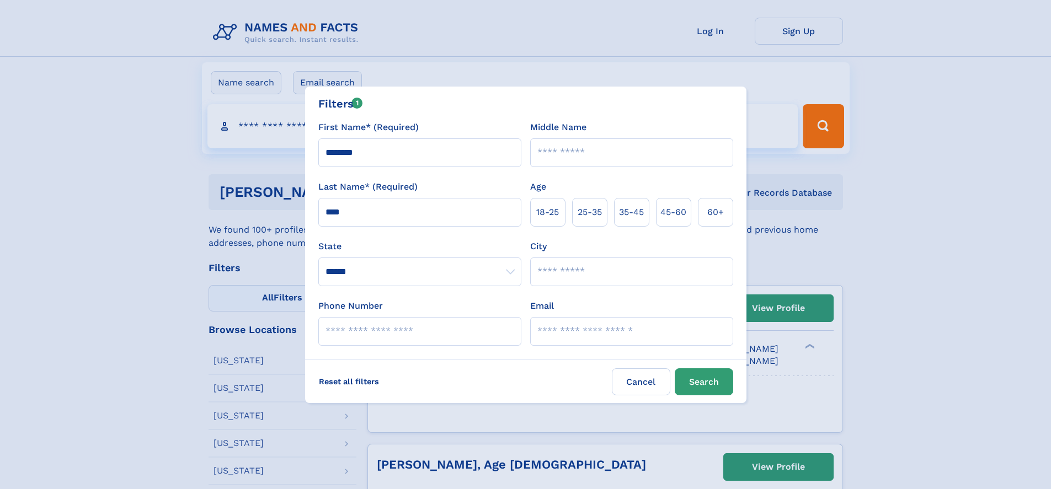  What do you see at coordinates (368, 187) in the screenshot?
I see `label: Last Name* (Required)` at bounding box center [368, 187].